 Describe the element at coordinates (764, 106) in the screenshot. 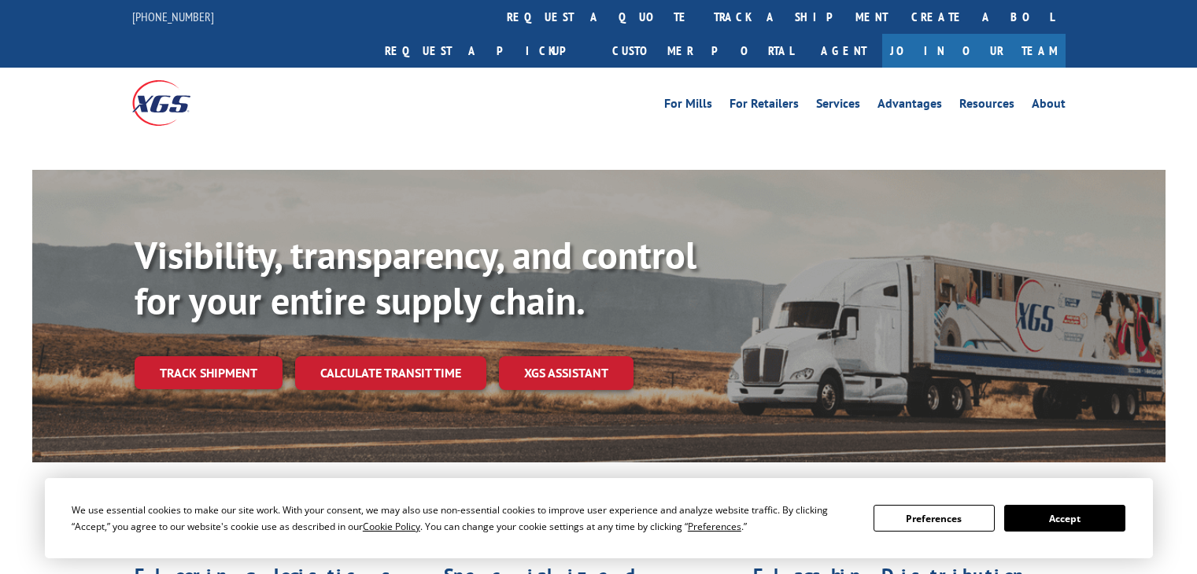

I see `a: For Retailers` at that location.